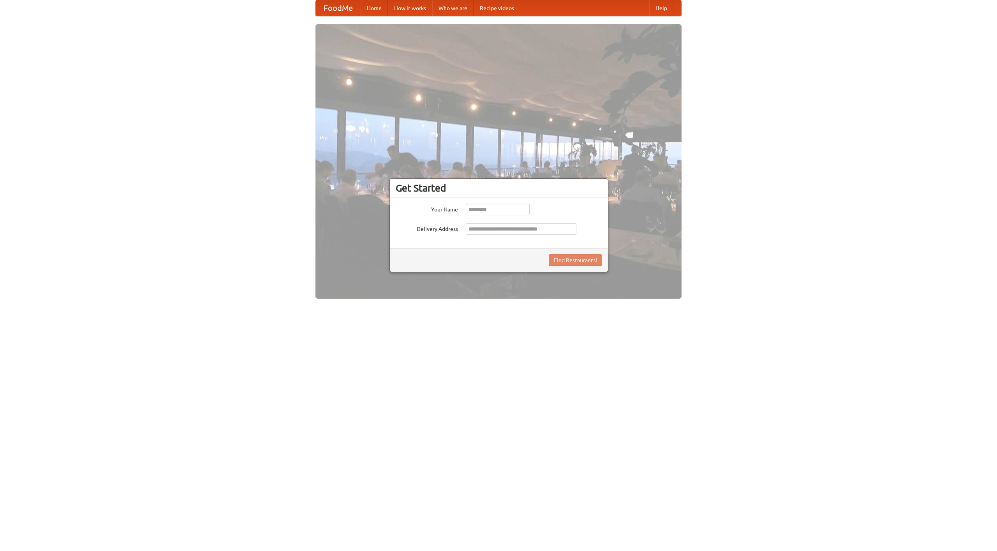  I want to click on button: Find Restaurants!, so click(575, 260).